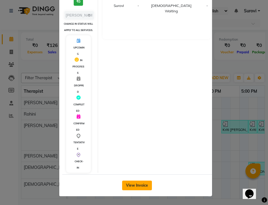  I want to click on small: Change in status will apply to all services., so click(78, 27).